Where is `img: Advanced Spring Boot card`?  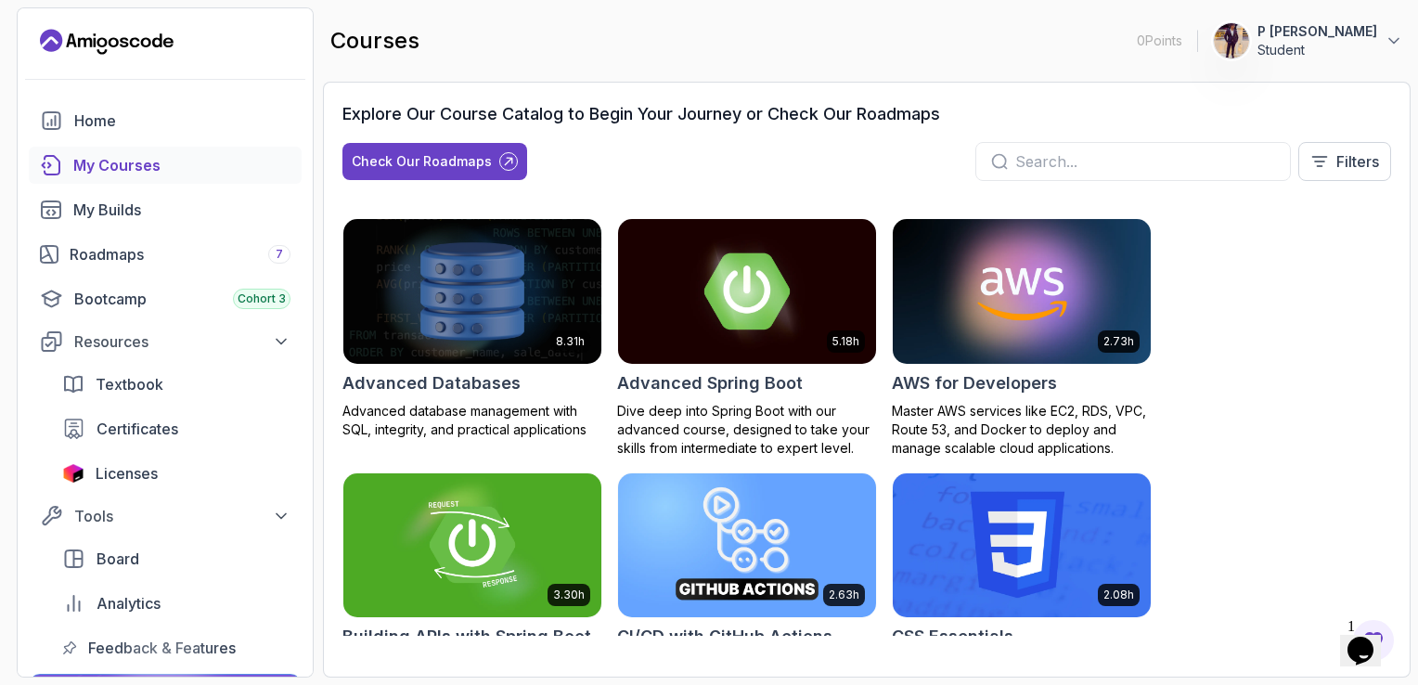
img: Advanced Spring Boot card is located at coordinates (747, 291).